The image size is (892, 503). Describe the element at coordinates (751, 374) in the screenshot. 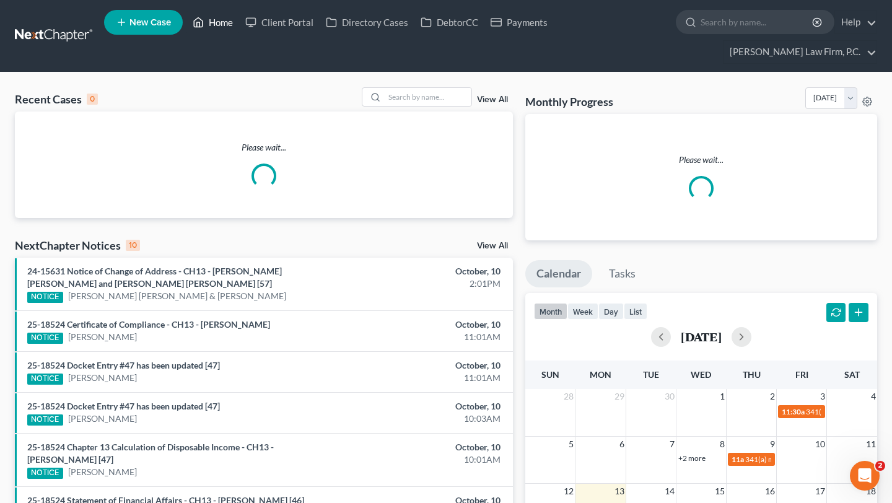

I see `span: Thu` at that location.